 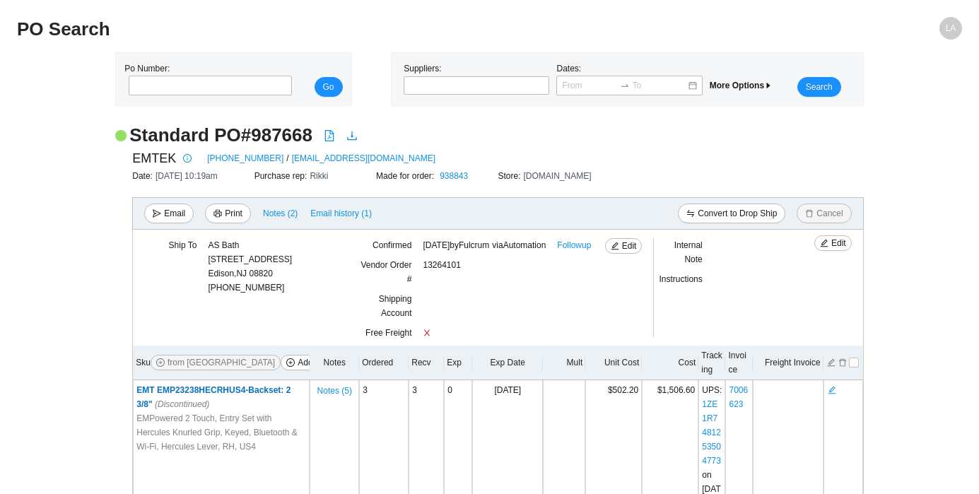 I want to click on span: via Automation, so click(x=519, y=245).